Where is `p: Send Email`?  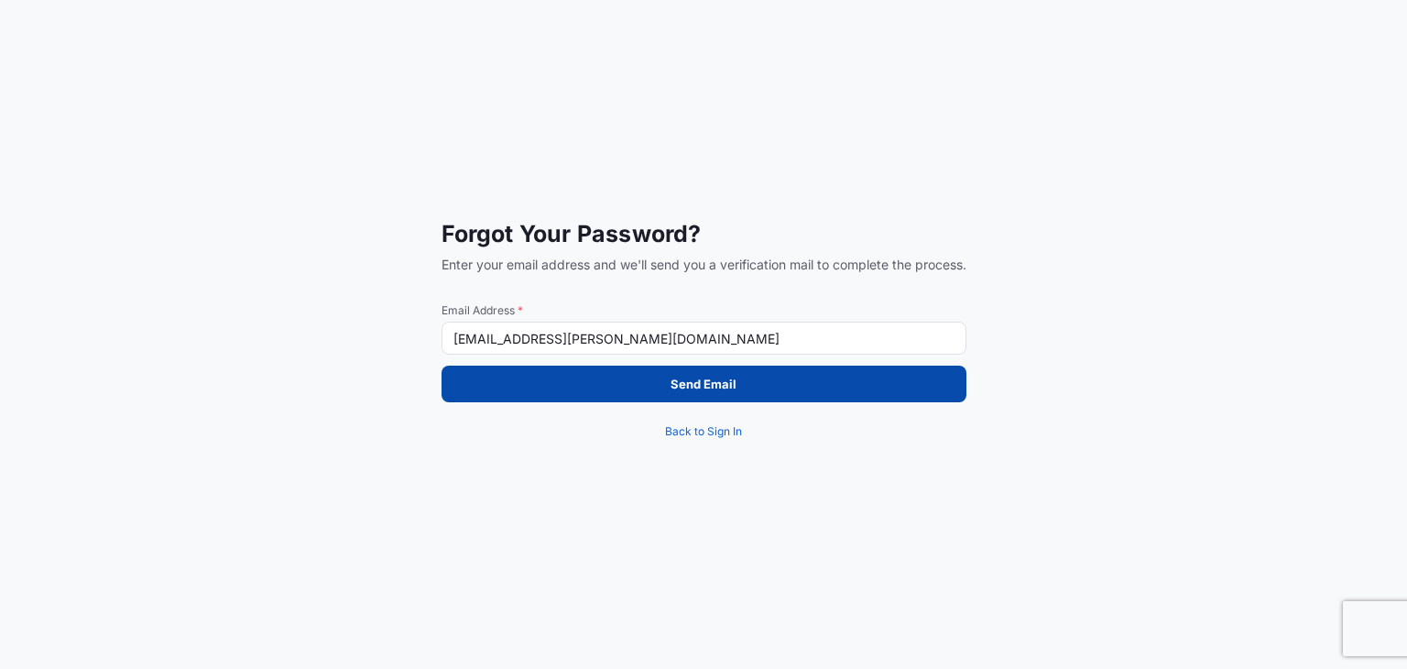 p: Send Email is located at coordinates (703, 384).